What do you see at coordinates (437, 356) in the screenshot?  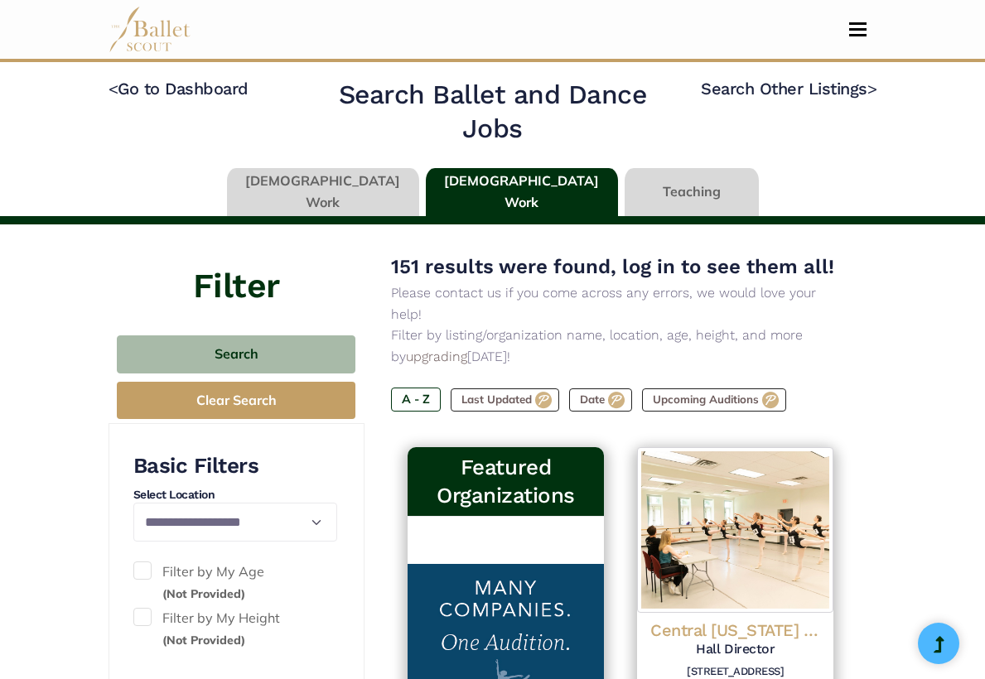 I see `a: upgrading` at bounding box center [437, 356].